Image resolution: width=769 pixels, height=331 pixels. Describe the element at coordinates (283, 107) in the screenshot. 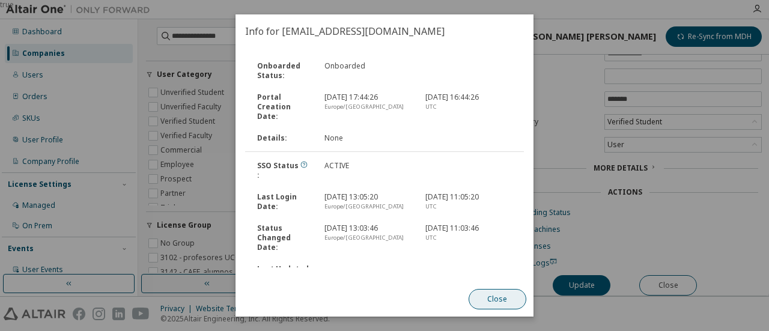

I see `div: Portal Creation Date :` at that location.